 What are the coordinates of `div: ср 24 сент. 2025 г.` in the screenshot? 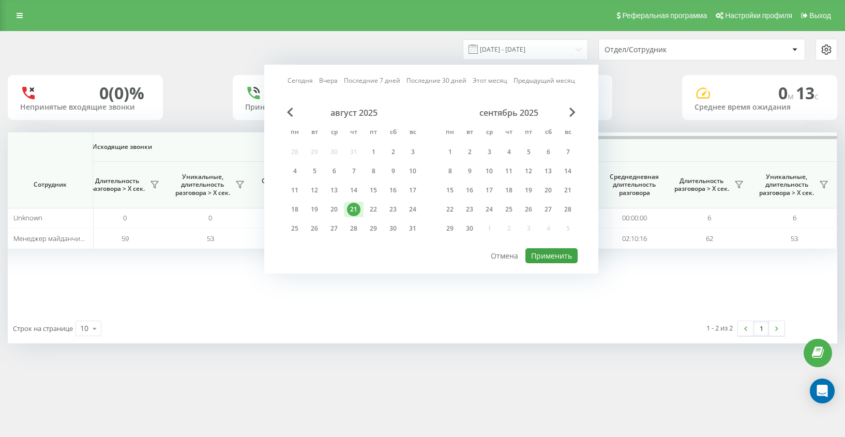 It's located at (489, 210).